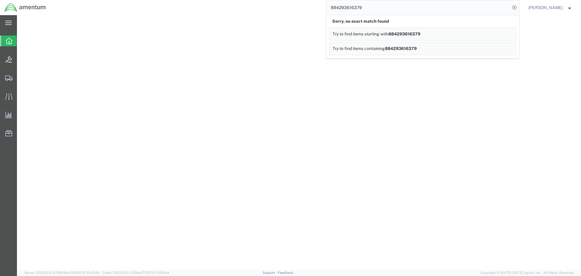 The height and width of the screenshot is (276, 581). I want to click on span: Nick Riddle, so click(546, 8).